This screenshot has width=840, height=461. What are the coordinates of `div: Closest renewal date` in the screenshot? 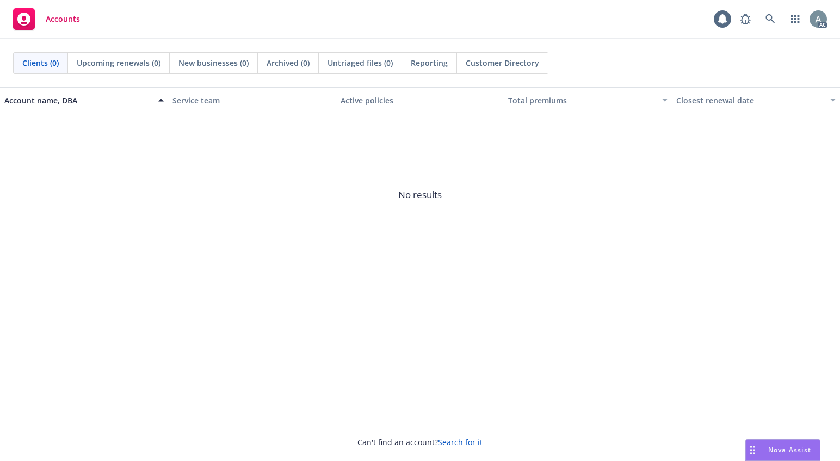 It's located at (750, 100).